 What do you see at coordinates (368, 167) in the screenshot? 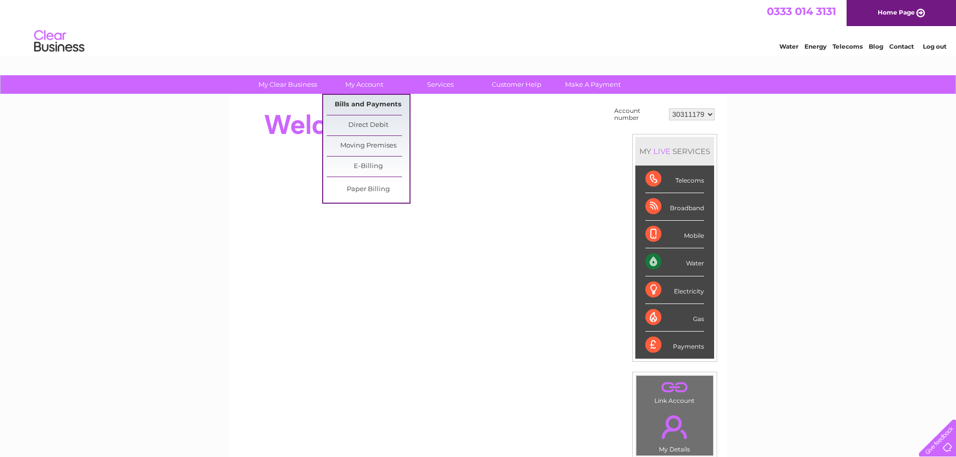
I see `a: E-Billing` at bounding box center [368, 167].